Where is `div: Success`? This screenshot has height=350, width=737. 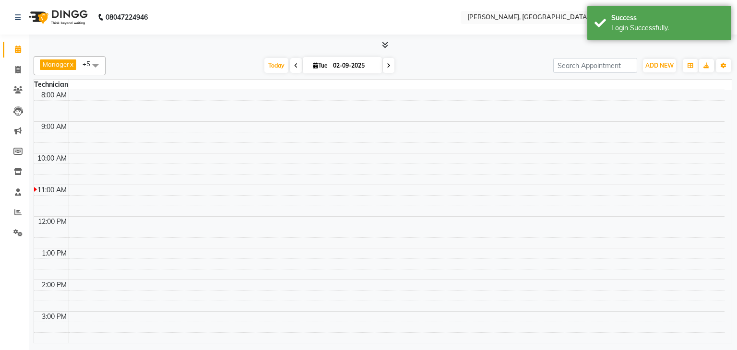 div: Success is located at coordinates (667, 18).